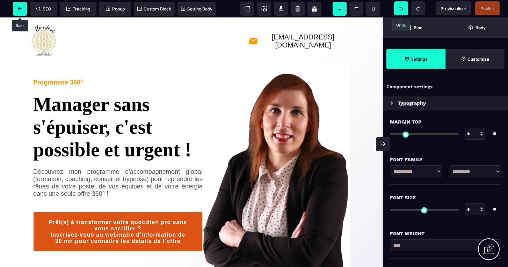 The image size is (508, 267). Describe the element at coordinates (411, 103) in the screenshot. I see `p: Typography` at that location.